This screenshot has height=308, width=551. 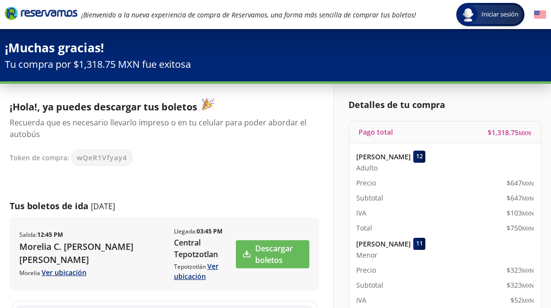 I want to click on span: $ 750, so click(x=520, y=227).